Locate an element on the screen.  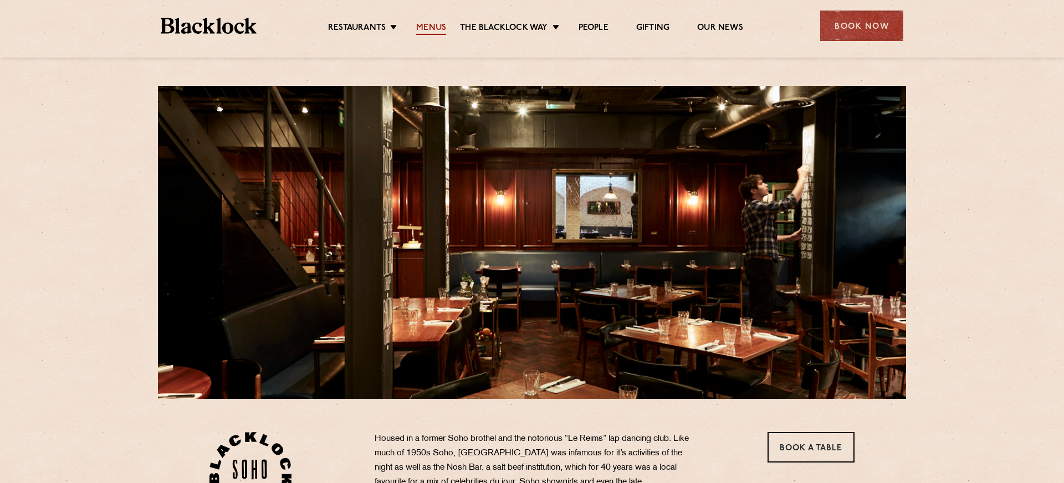
a: Our News is located at coordinates (720, 29).